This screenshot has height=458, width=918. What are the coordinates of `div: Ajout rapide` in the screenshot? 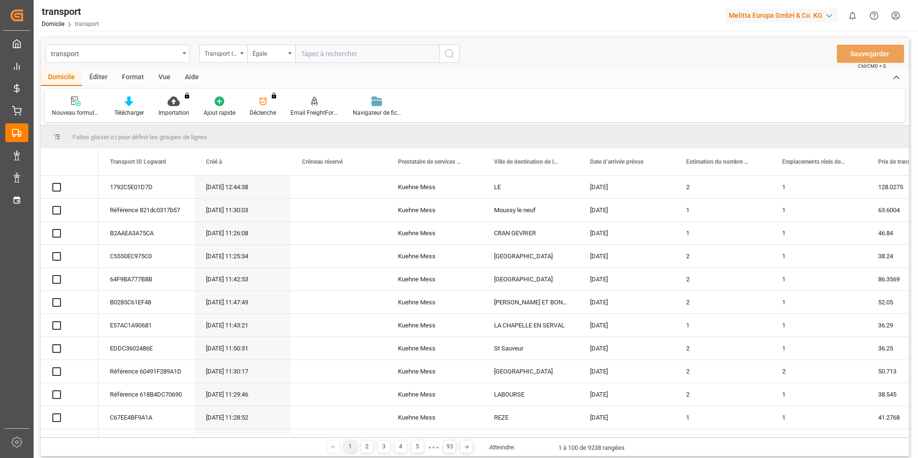 It's located at (220, 113).